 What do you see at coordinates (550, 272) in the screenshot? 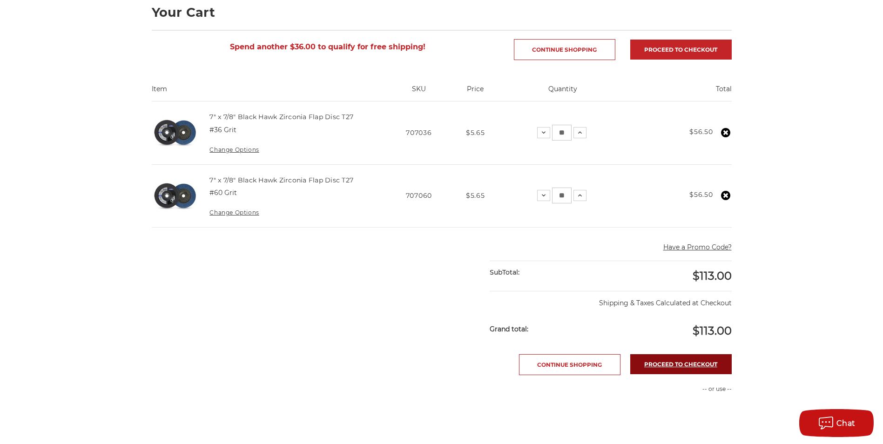
I see `div: SubTotal:` at bounding box center [550, 272].